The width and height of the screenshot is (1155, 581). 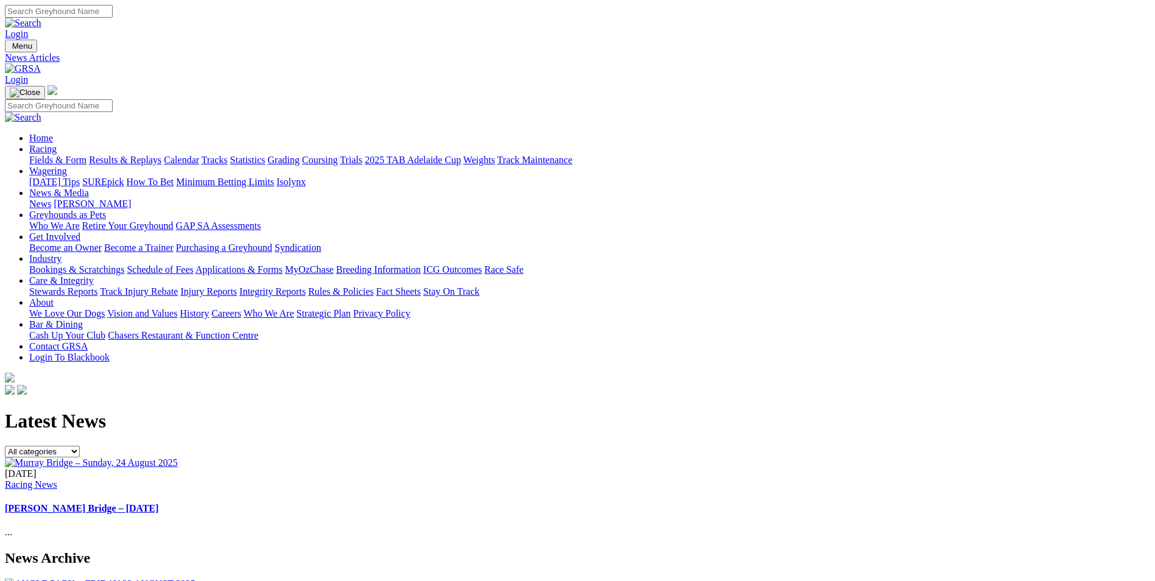 What do you see at coordinates (139, 291) in the screenshot?
I see `a: Track Injury Rebate` at bounding box center [139, 291].